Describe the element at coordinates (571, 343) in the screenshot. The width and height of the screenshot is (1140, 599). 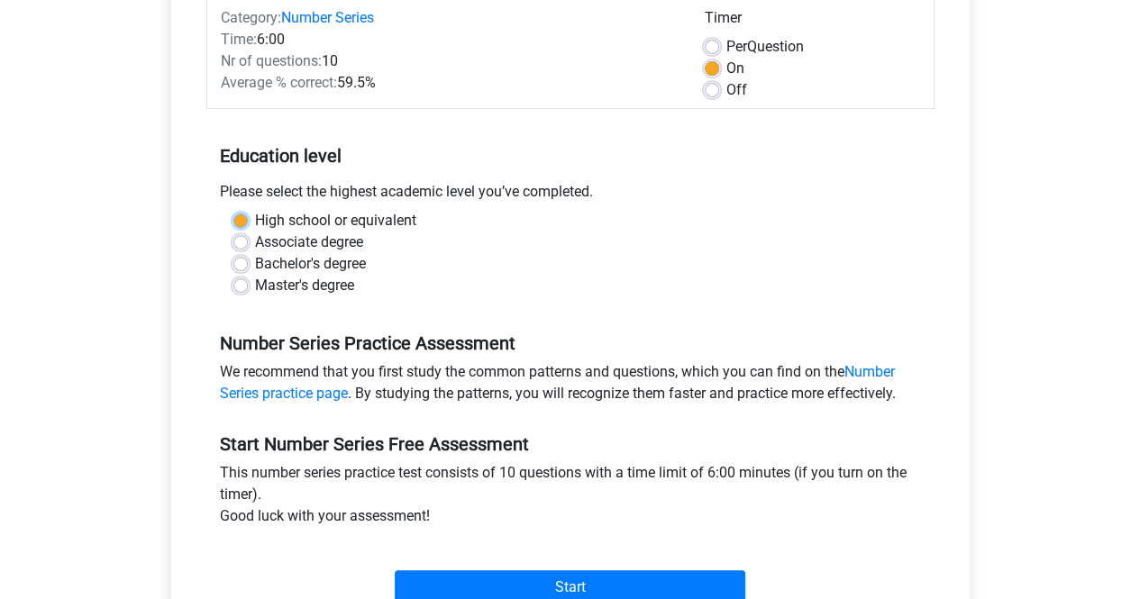
I see `h5: Number Series Practice Assessment` at that location.